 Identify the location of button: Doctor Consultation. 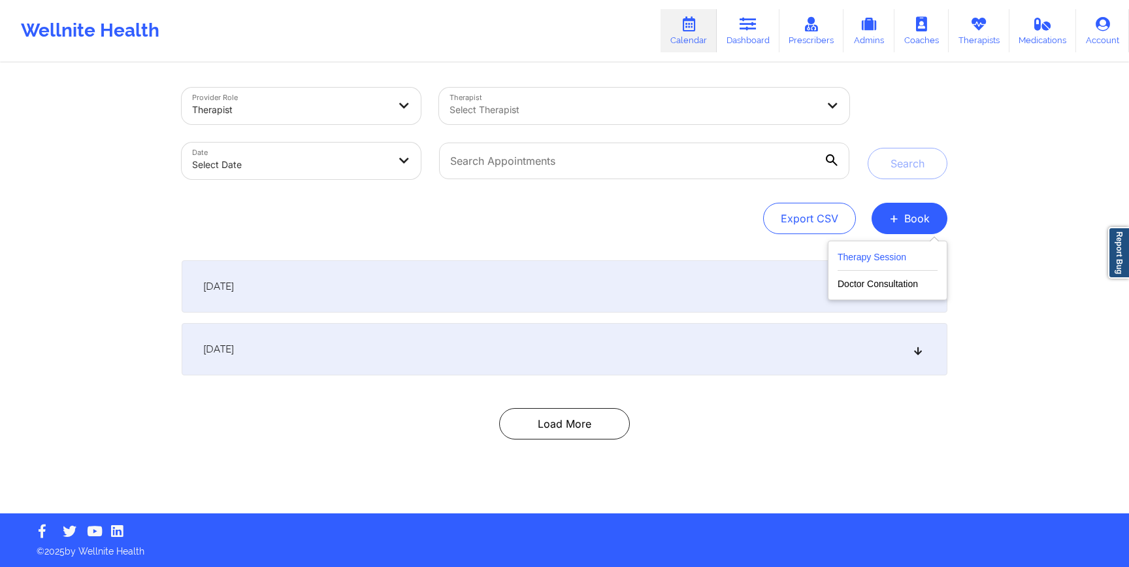
(887, 281).